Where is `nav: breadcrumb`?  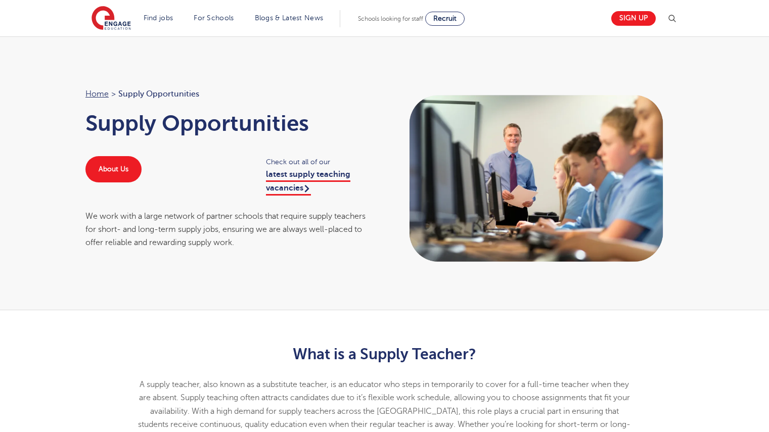 nav: breadcrumb is located at coordinates (230, 94).